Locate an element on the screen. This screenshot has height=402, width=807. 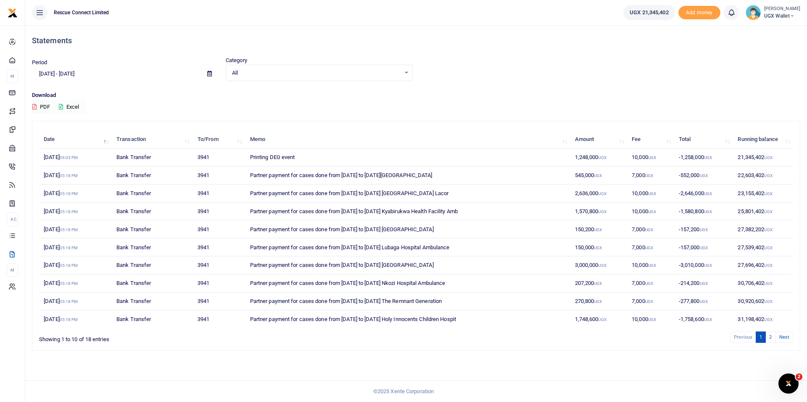
span: UGX 21,345,402 is located at coordinates (649, 13).